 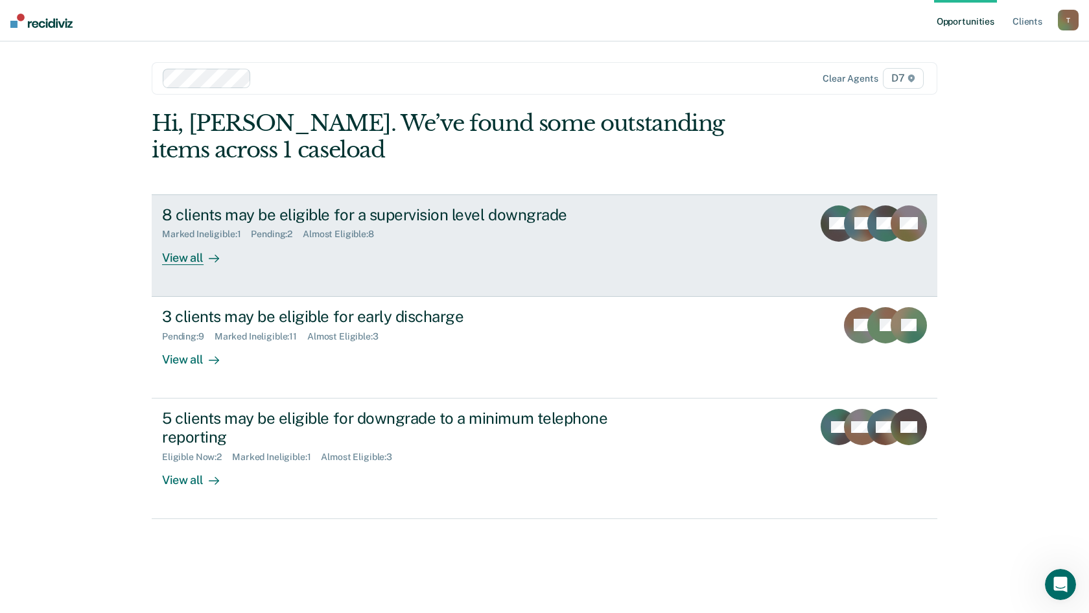 What do you see at coordinates (188, 336) in the screenshot?
I see `div: Pending : 9` at bounding box center [188, 336].